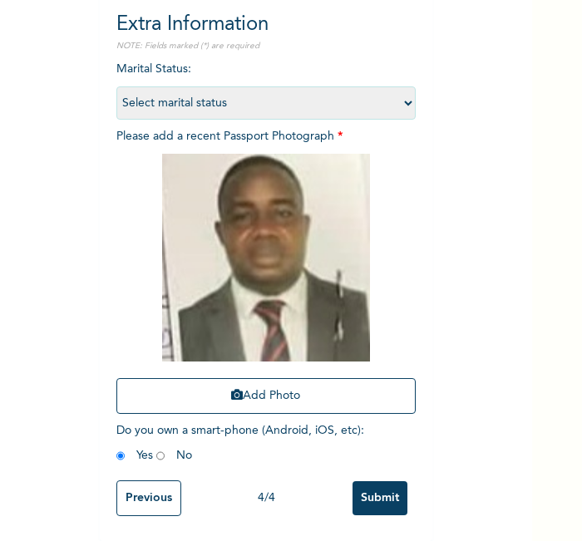 This screenshot has height=541, width=582. What do you see at coordinates (149, 498) in the screenshot?
I see `input: Previous` at bounding box center [149, 498].